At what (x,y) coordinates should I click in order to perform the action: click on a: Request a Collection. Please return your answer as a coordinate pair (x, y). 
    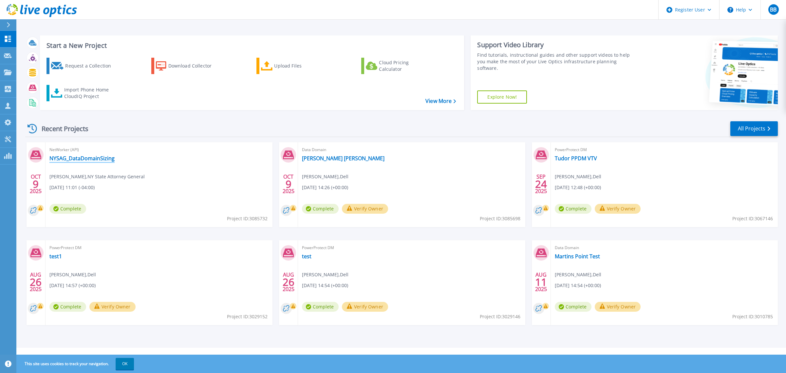
    Looking at the image, I should click on (83, 66).